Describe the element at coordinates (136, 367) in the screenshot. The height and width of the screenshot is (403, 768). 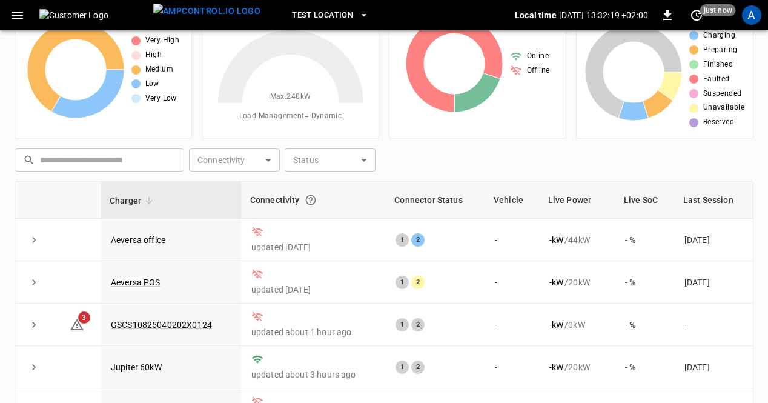
I see `a: Jupiter 60kW` at that location.